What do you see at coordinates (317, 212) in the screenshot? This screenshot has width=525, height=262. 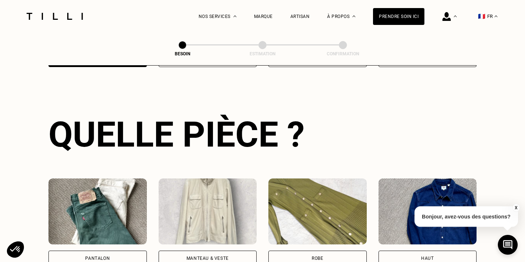 I see `img: Tilli retouche votre Robe` at bounding box center [317, 212].